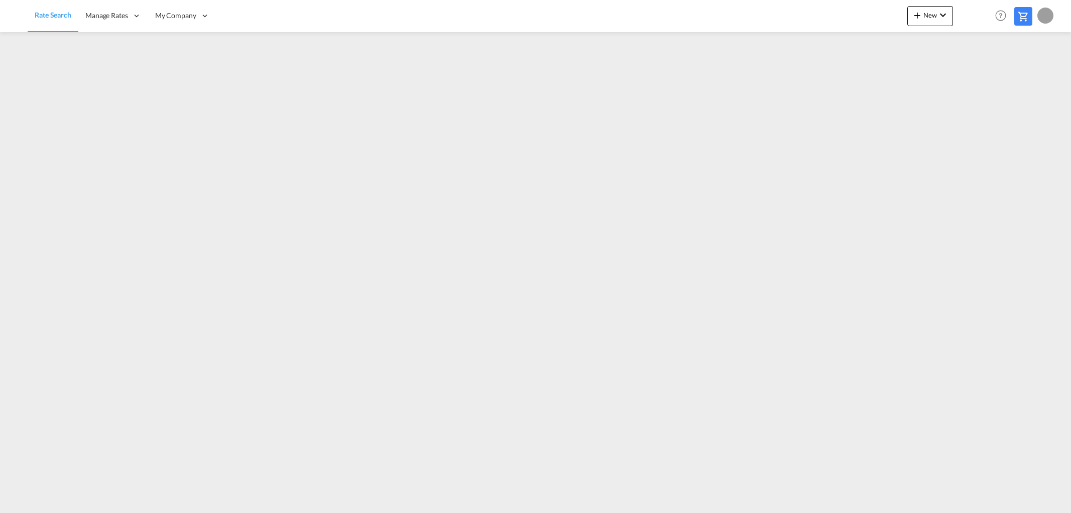 The image size is (1071, 513). What do you see at coordinates (176, 16) in the screenshot?
I see `span: My Company` at bounding box center [176, 16].